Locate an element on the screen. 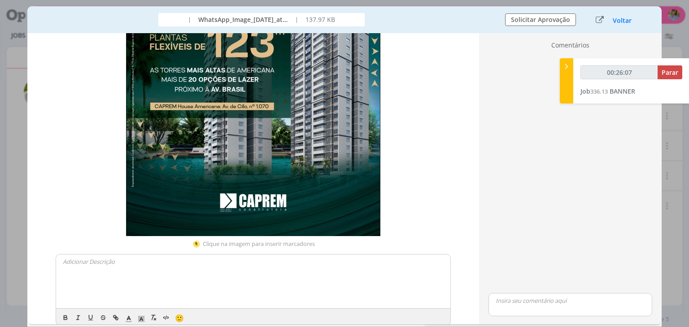  span: Parar is located at coordinates (670, 72).